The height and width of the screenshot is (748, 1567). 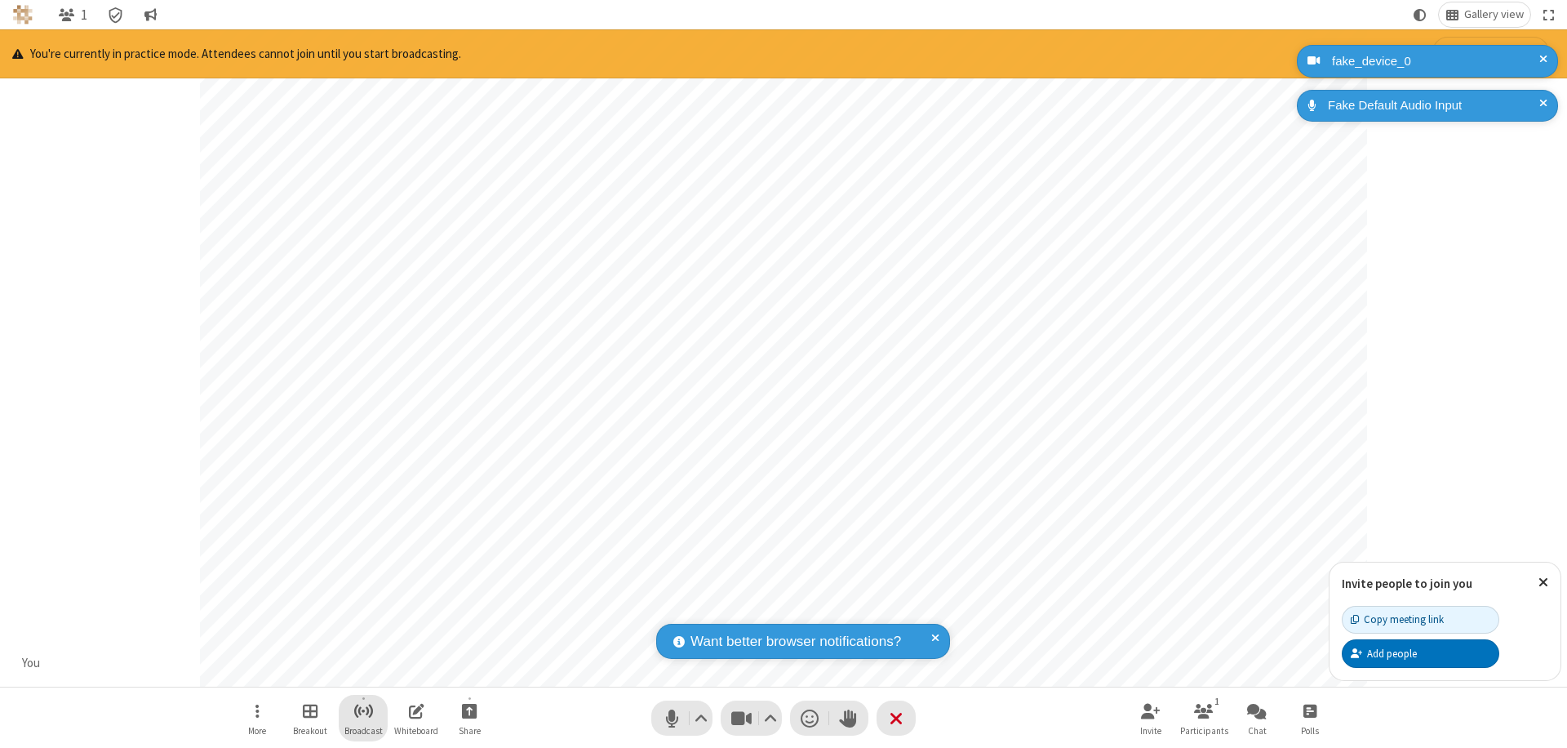 I want to click on button: Open poll, so click(x=1310, y=717).